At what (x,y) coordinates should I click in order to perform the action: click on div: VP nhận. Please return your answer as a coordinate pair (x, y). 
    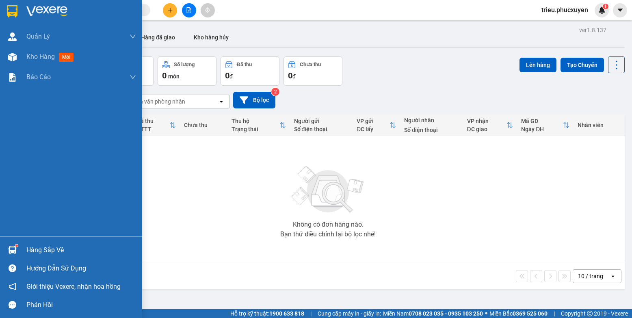
    Looking at the image, I should click on (487, 121).